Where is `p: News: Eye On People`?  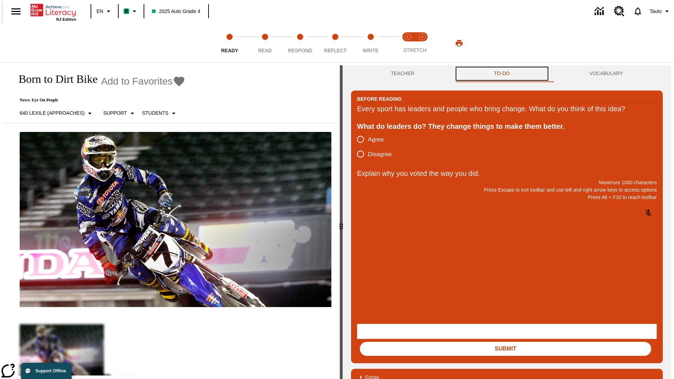 p: News: Eye On People is located at coordinates (98, 100).